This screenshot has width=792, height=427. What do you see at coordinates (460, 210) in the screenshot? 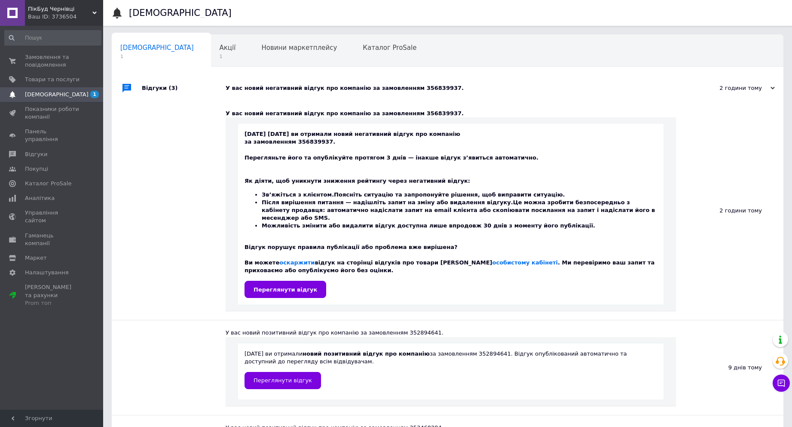
I see `li: Це можна зробити безпосередньо з кабінету продавця: автоматично надіслати запит на email клієнта ...` at bounding box center [460, 210].